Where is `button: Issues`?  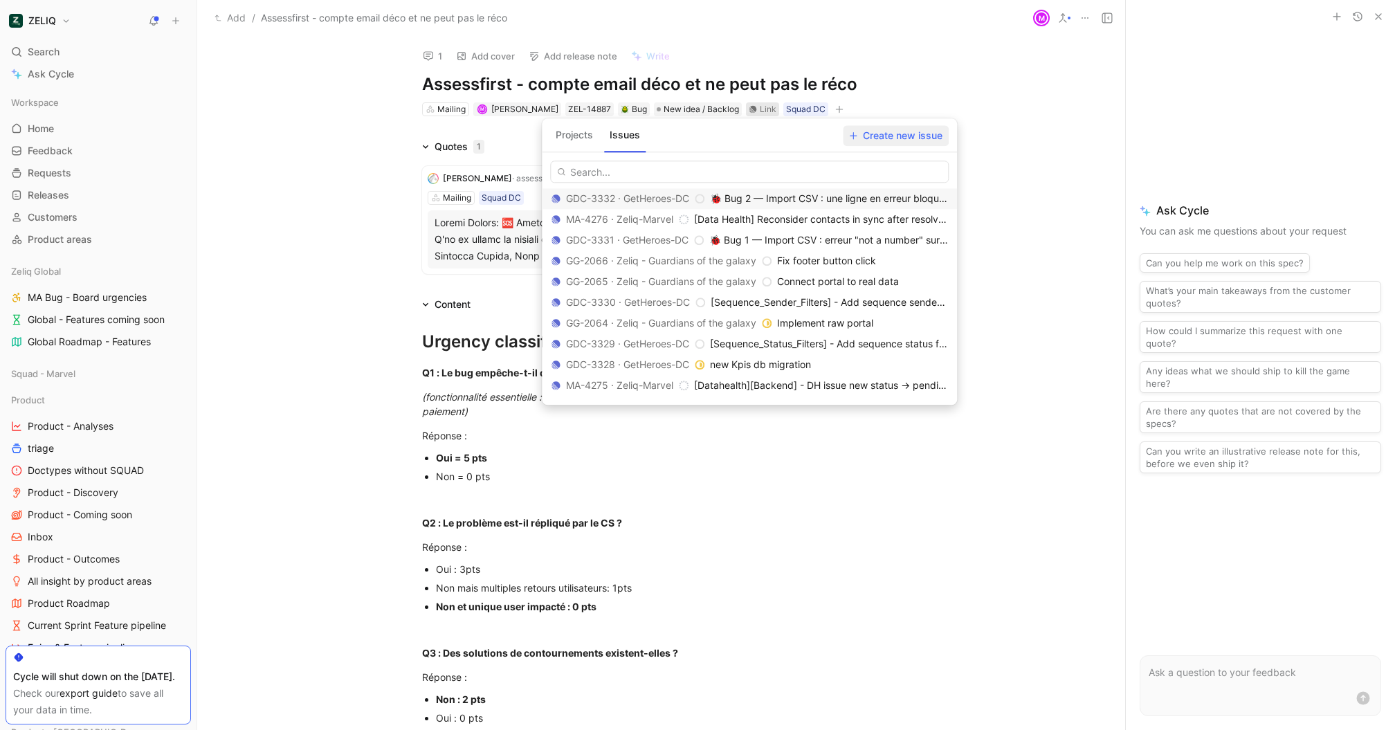
button: Issues is located at coordinates (625, 135).